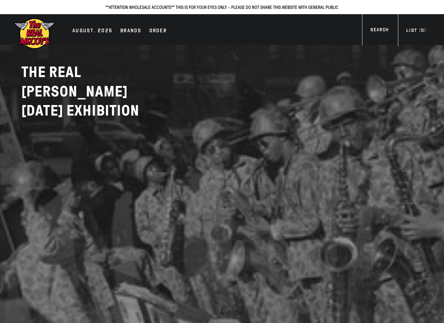 Image resolution: width=444 pixels, height=323 pixels. What do you see at coordinates (416, 31) in the screenshot?
I see `a: List (0)` at bounding box center [416, 31].